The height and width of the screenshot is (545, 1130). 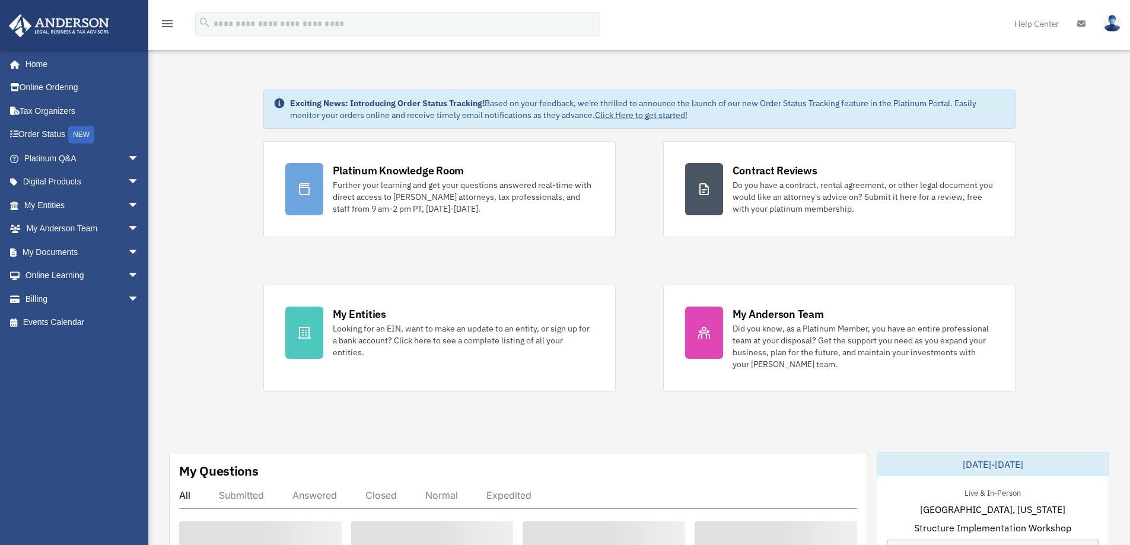 I want to click on a: Online Ordering, so click(x=82, y=88).